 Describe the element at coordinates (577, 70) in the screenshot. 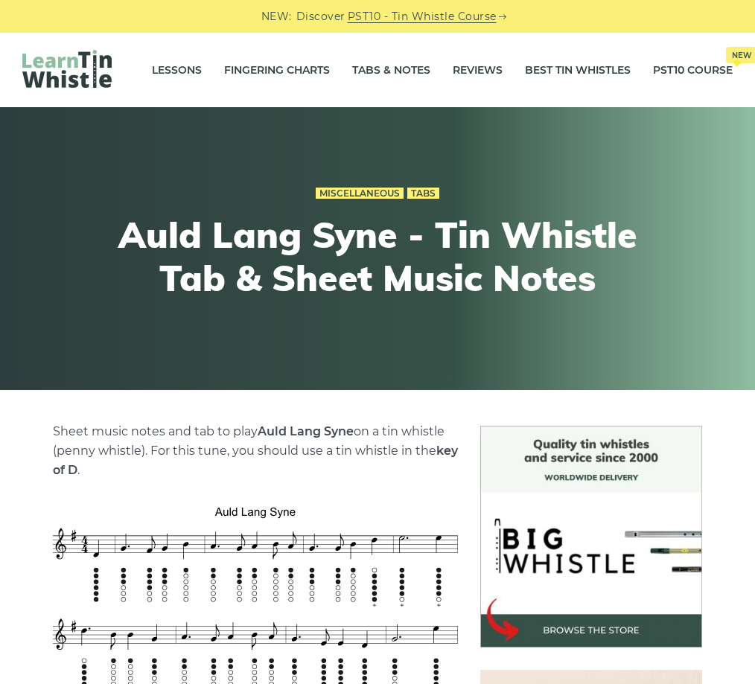

I see `a: Best Tin Whistles` at that location.